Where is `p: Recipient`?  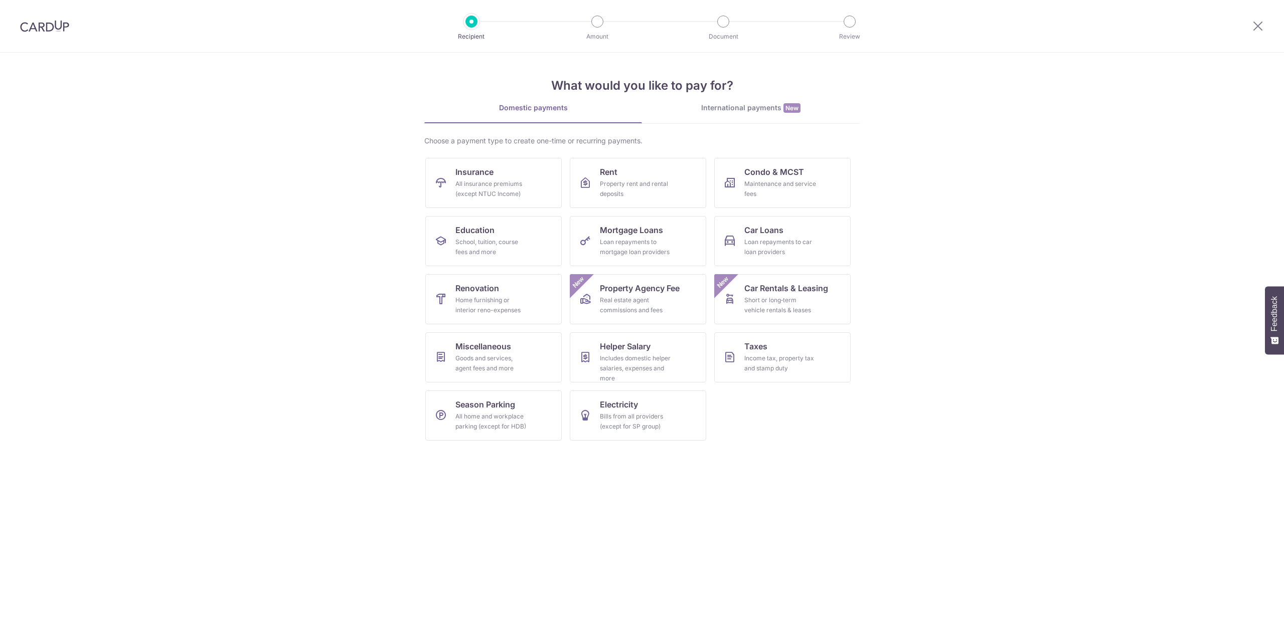
p: Recipient is located at coordinates (471, 37).